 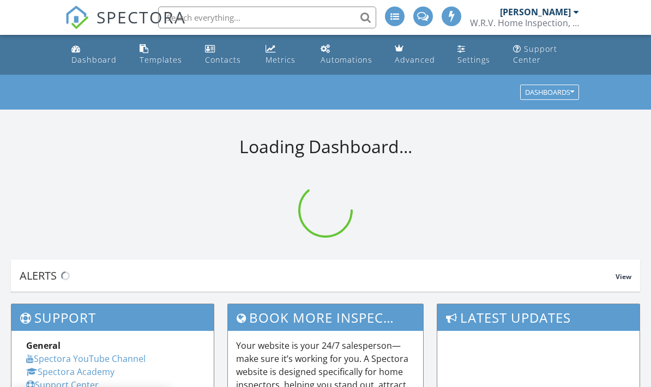 I want to click on a: Support Center, so click(x=546, y=55).